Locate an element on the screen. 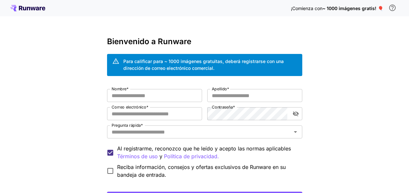 The width and height of the screenshot is (409, 193). label: Nombre is located at coordinates (120, 89).